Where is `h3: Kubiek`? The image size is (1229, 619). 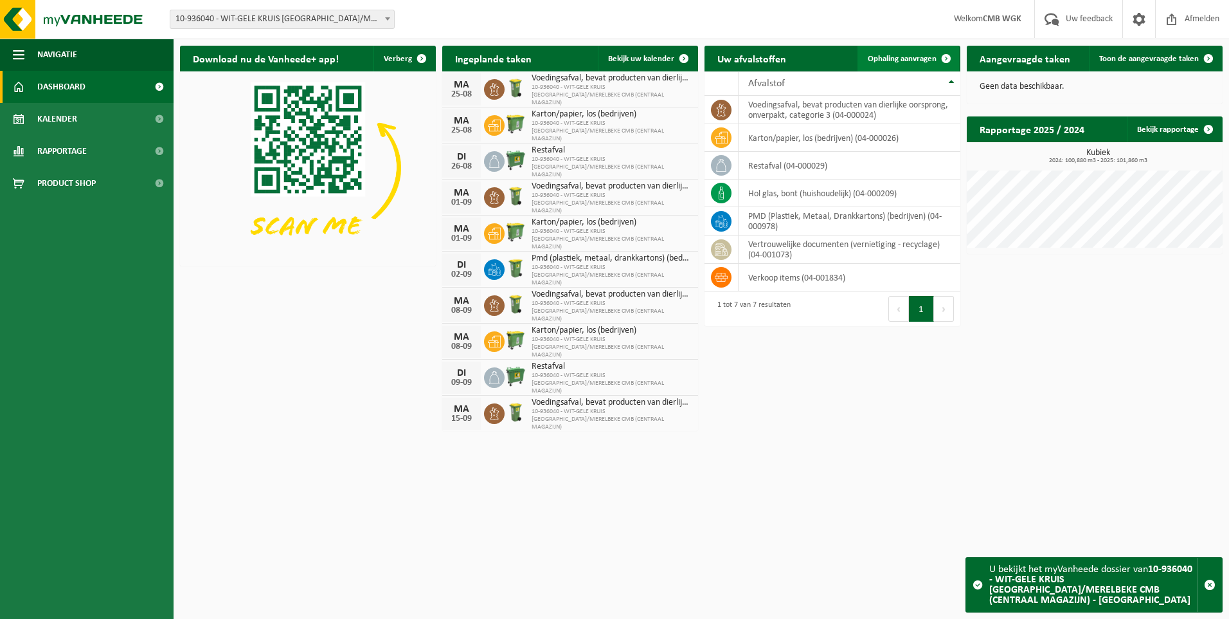
h3: Kubiek is located at coordinates (1098, 156).